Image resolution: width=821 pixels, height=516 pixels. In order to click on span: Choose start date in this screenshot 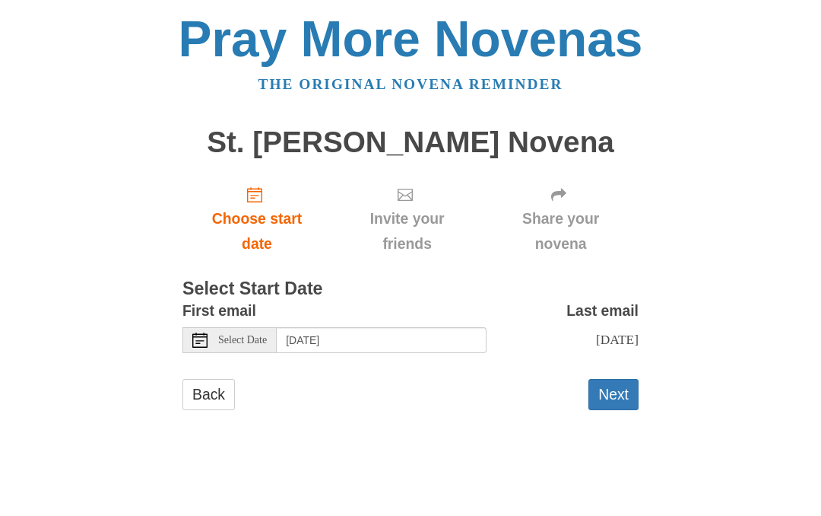, I will do `click(257, 231)`.